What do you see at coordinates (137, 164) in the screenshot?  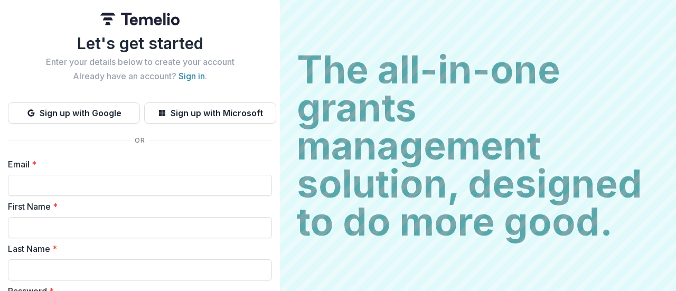 I see `label: Email` at bounding box center [137, 164].